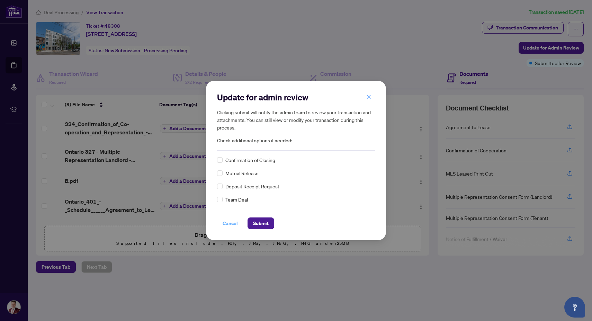 The width and height of the screenshot is (592, 321). I want to click on button: Submit, so click(261, 223).